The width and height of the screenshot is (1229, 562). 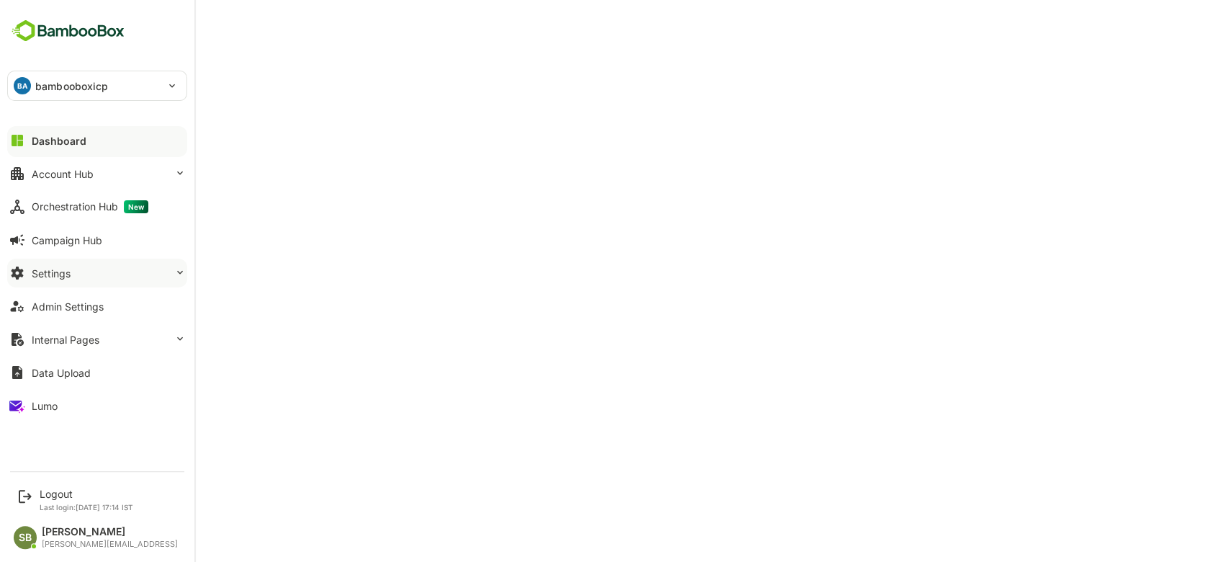 What do you see at coordinates (97, 405) in the screenshot?
I see `button: Lumo` at bounding box center [97, 405].